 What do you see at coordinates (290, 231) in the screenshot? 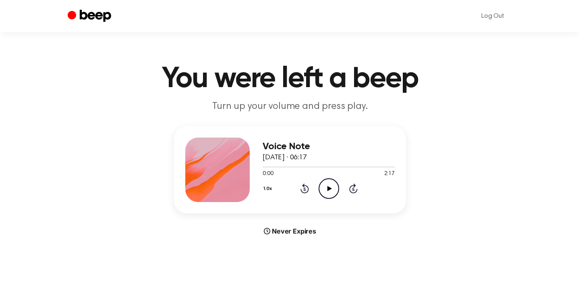
I see `div: Never Expires` at bounding box center [290, 231].